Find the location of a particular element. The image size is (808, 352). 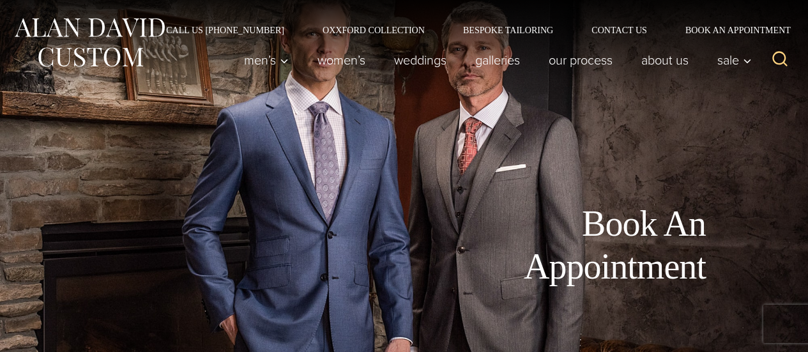

span: Men’s is located at coordinates (266, 60).